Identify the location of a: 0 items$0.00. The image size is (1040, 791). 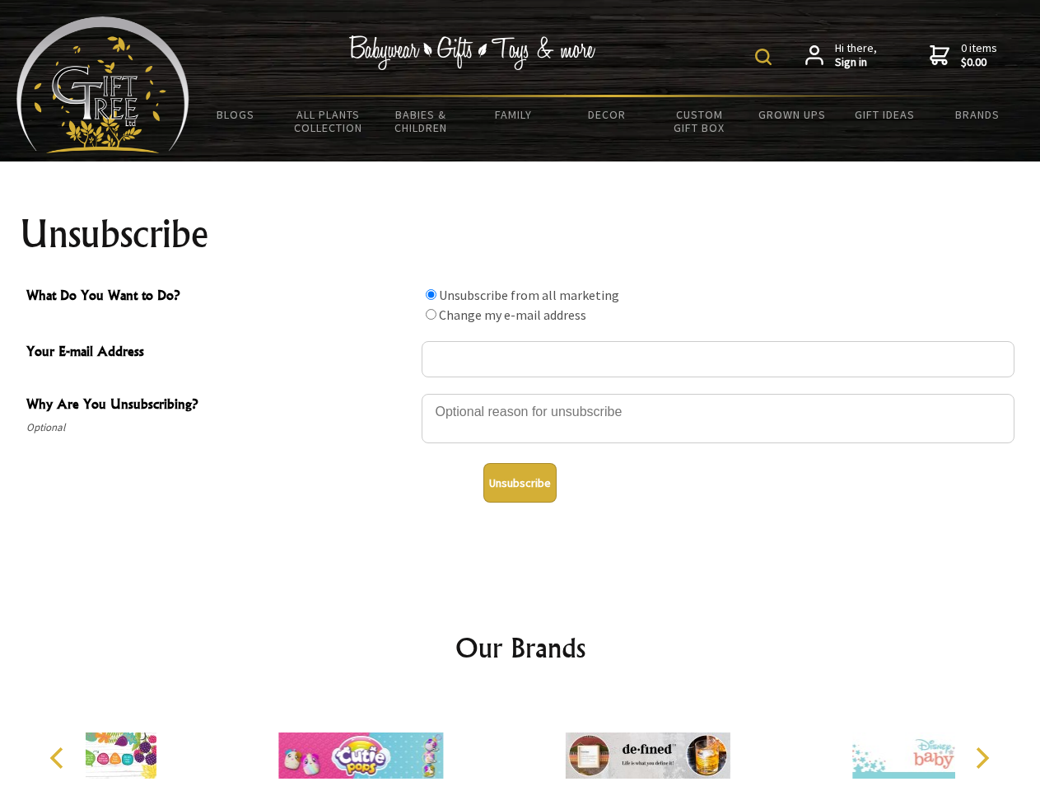
(964, 55).